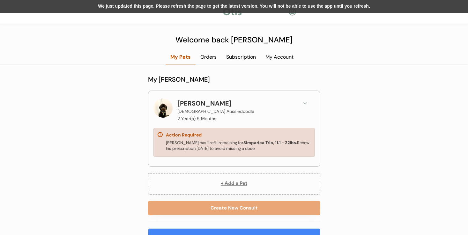 The width and height of the screenshot is (468, 235). I want to click on p: 2 Year(s) 5 Months, so click(197, 119).